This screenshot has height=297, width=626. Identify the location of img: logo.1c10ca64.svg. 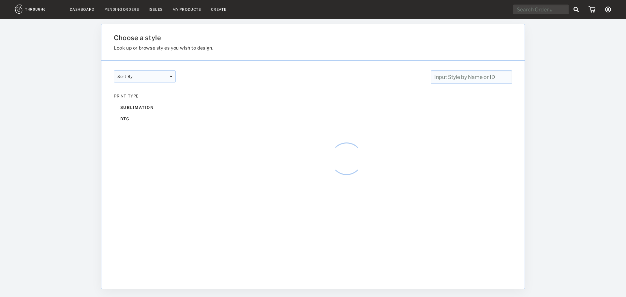
(37, 9).